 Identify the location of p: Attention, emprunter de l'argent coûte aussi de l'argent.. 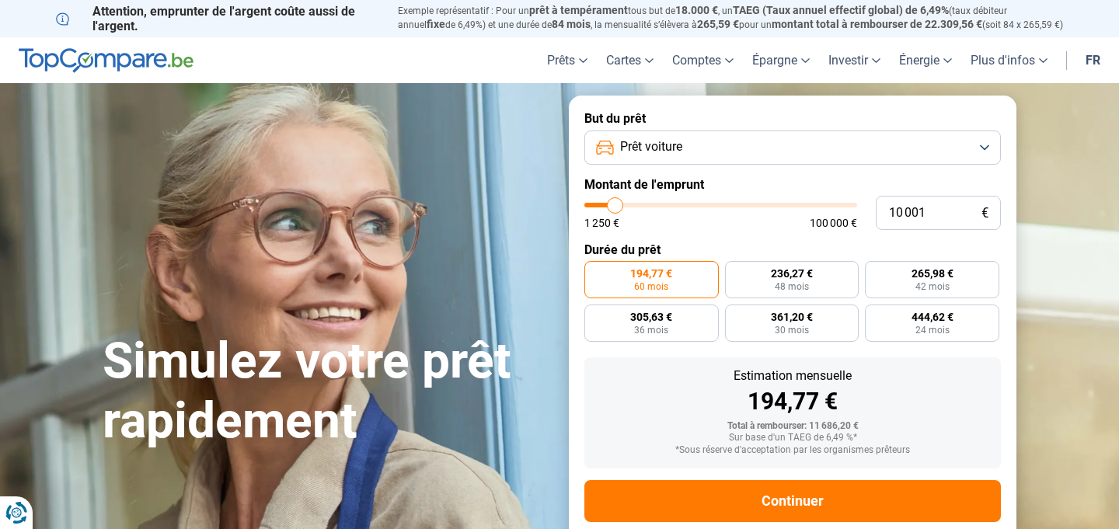
(217, 19).